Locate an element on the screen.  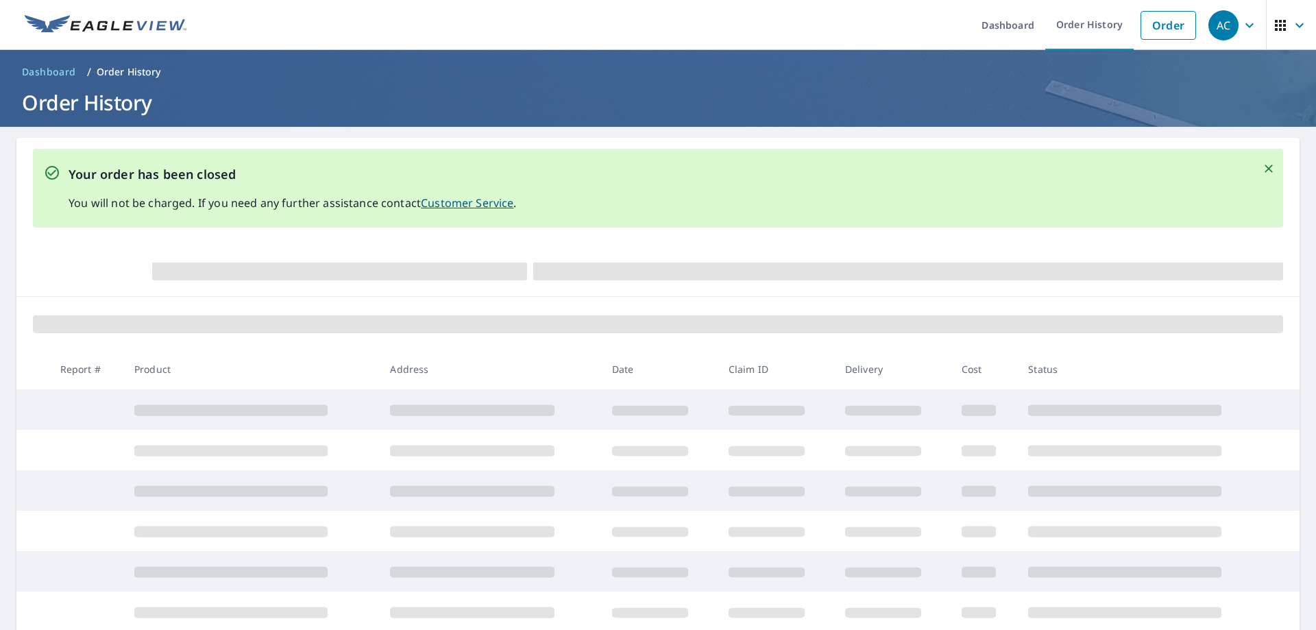
a: Customer Service is located at coordinates (467, 203).